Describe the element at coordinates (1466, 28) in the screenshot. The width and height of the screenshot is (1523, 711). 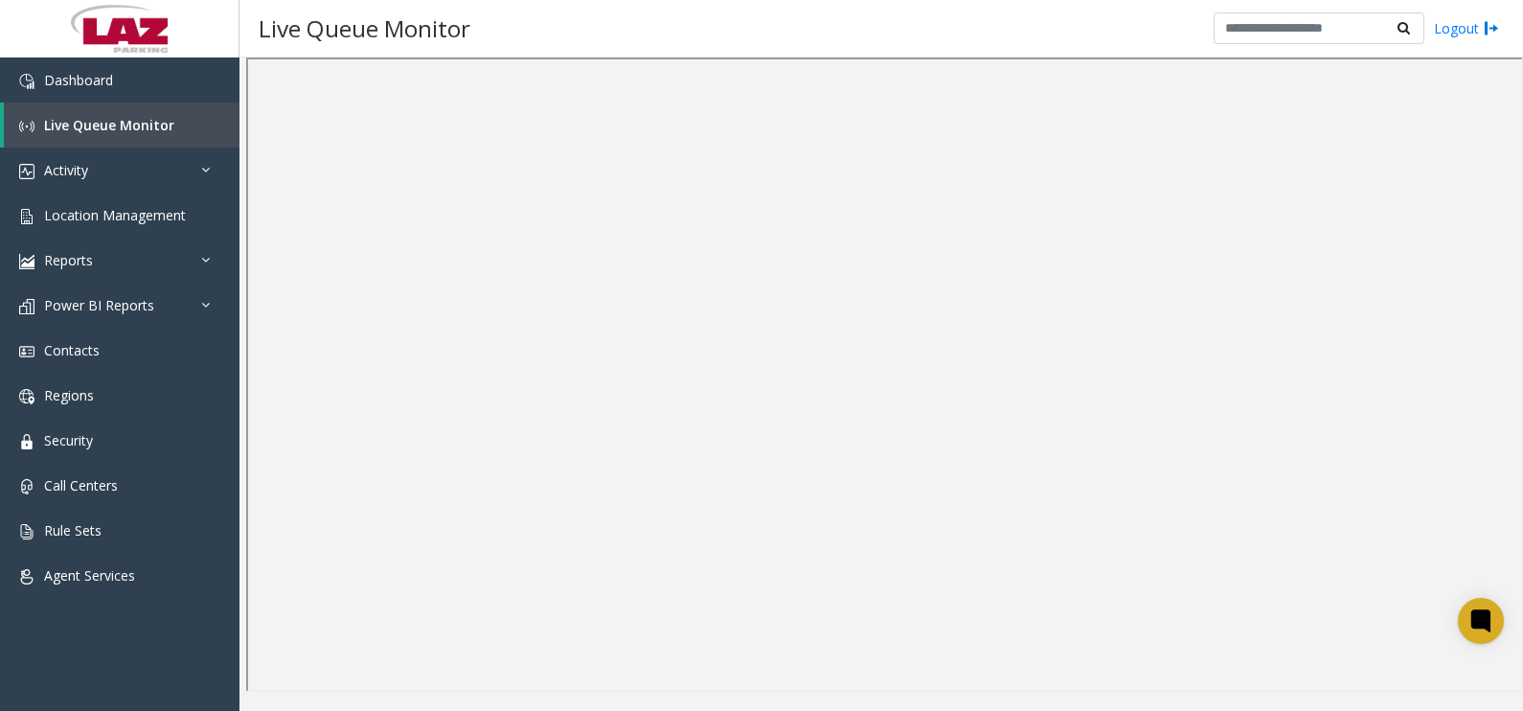
I see `a: Logout` at that location.